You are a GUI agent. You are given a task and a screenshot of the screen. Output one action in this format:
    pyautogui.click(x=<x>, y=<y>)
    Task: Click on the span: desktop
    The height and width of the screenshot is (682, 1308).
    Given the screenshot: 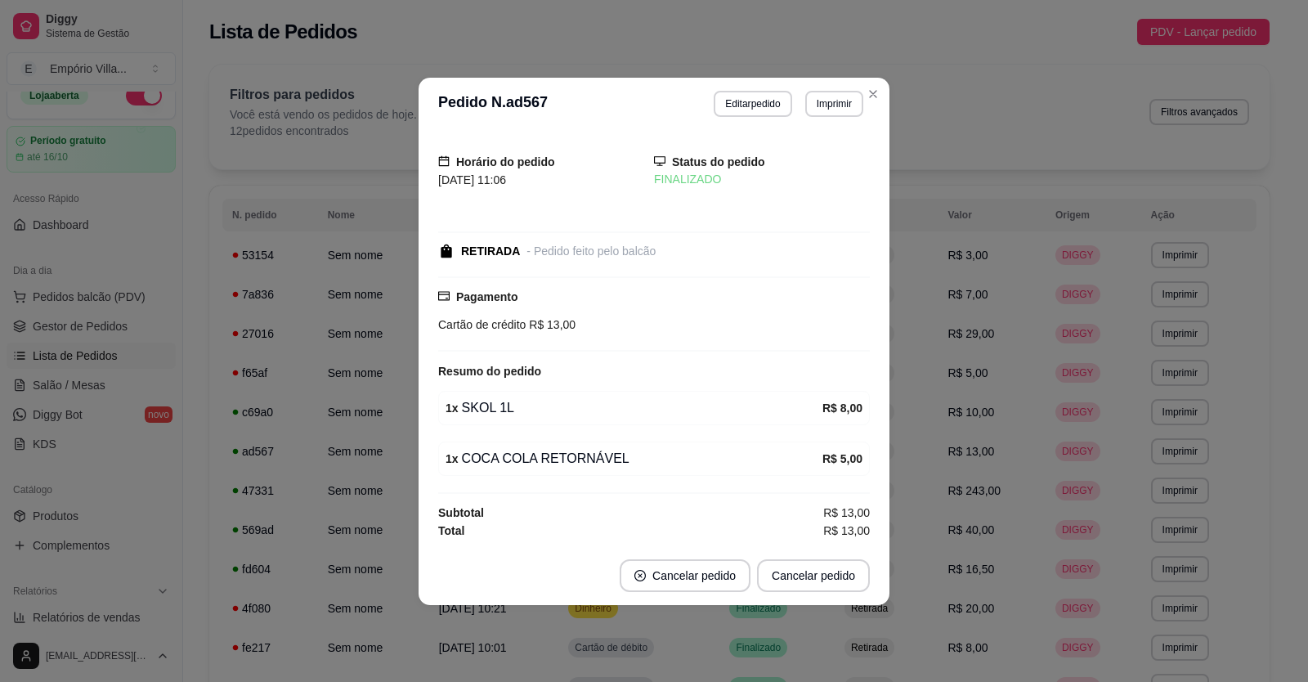 What is the action you would take?
    pyautogui.click(x=660, y=161)
    